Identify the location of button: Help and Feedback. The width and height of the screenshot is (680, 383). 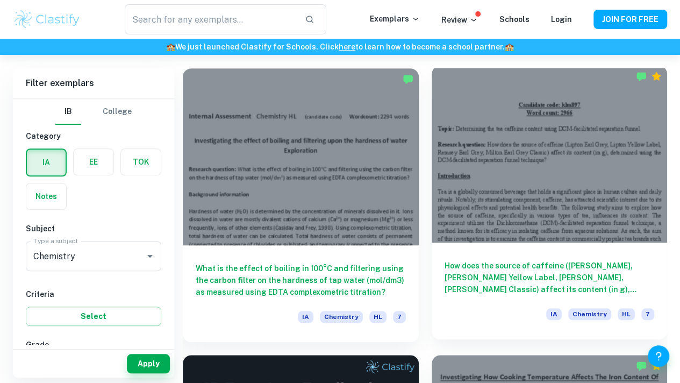
(659, 356).